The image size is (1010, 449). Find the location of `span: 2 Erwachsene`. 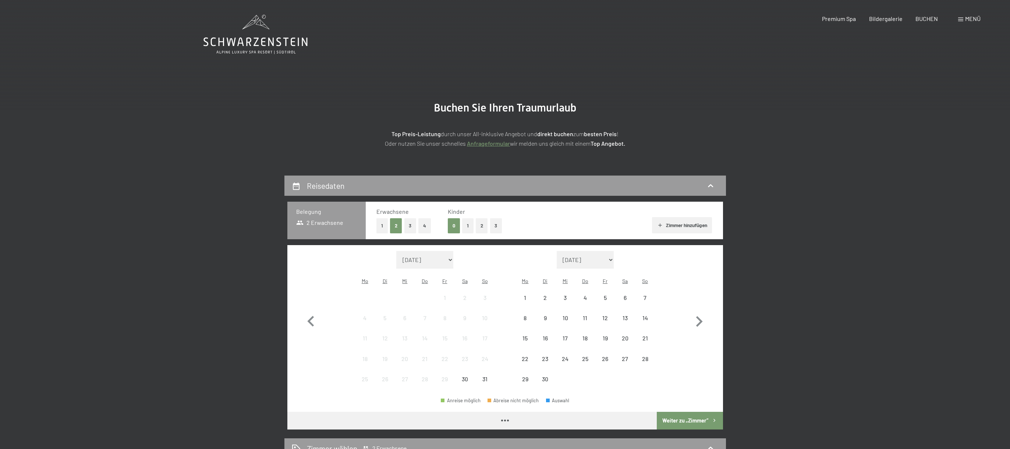

span: 2 Erwachsene is located at coordinates (320, 223).